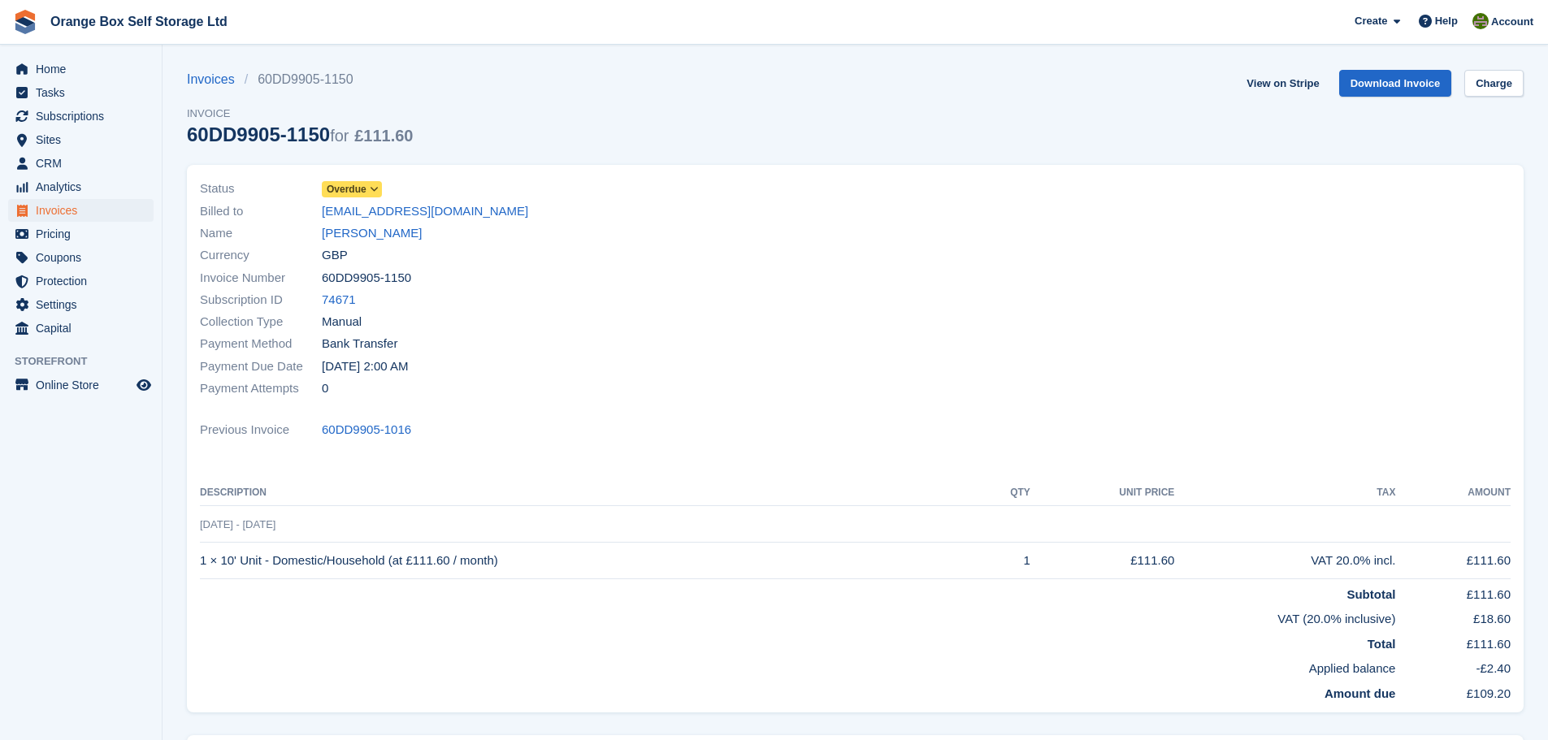 Image resolution: width=1548 pixels, height=740 pixels. I want to click on a: View on Stripe, so click(1282, 83).